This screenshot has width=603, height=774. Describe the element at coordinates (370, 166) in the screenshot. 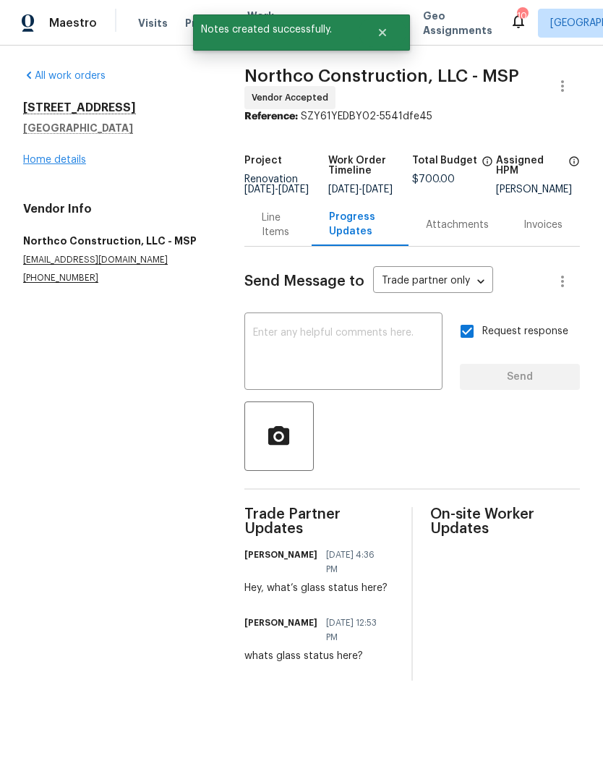

I see `h5: Work Order Timeline` at that location.